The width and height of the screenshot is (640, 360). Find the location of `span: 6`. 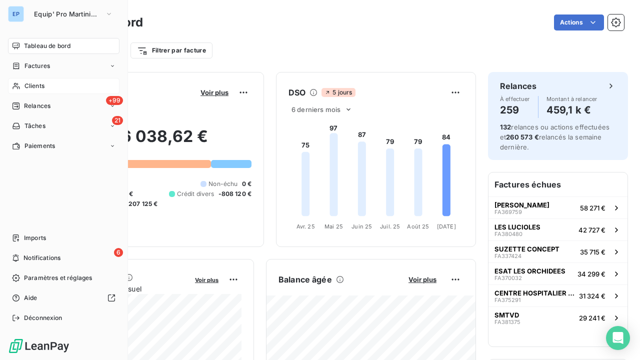

span: 6 is located at coordinates (118, 252).